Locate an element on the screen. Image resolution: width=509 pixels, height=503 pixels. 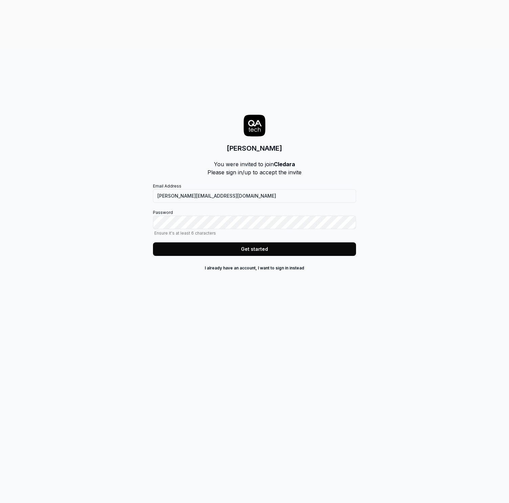
p: You were invited to join is located at coordinates (254, 164).